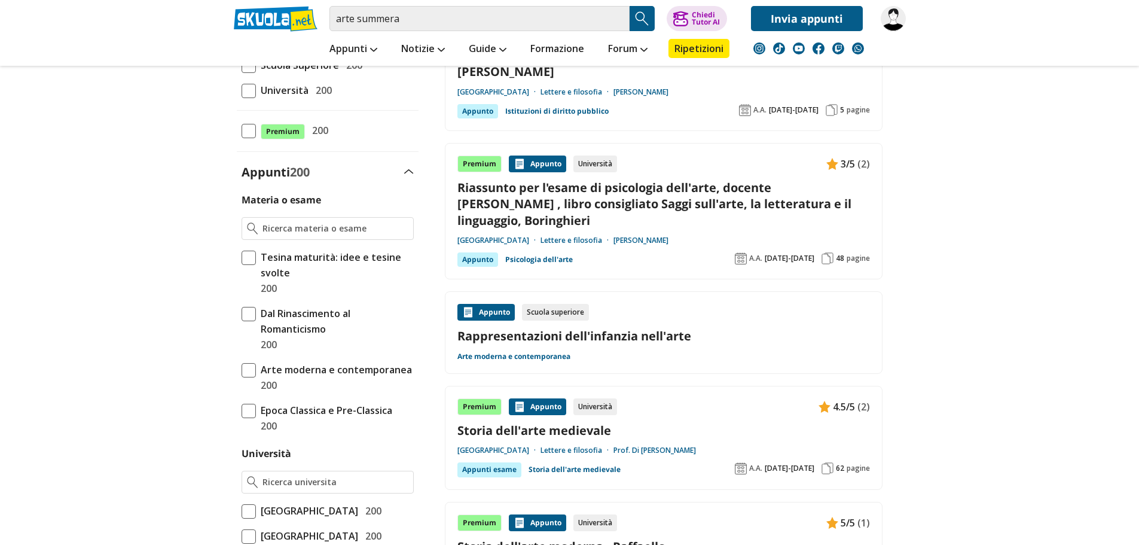  What do you see at coordinates (697, 19) in the screenshot?
I see `button: ChiediTutor AI` at bounding box center [697, 19].